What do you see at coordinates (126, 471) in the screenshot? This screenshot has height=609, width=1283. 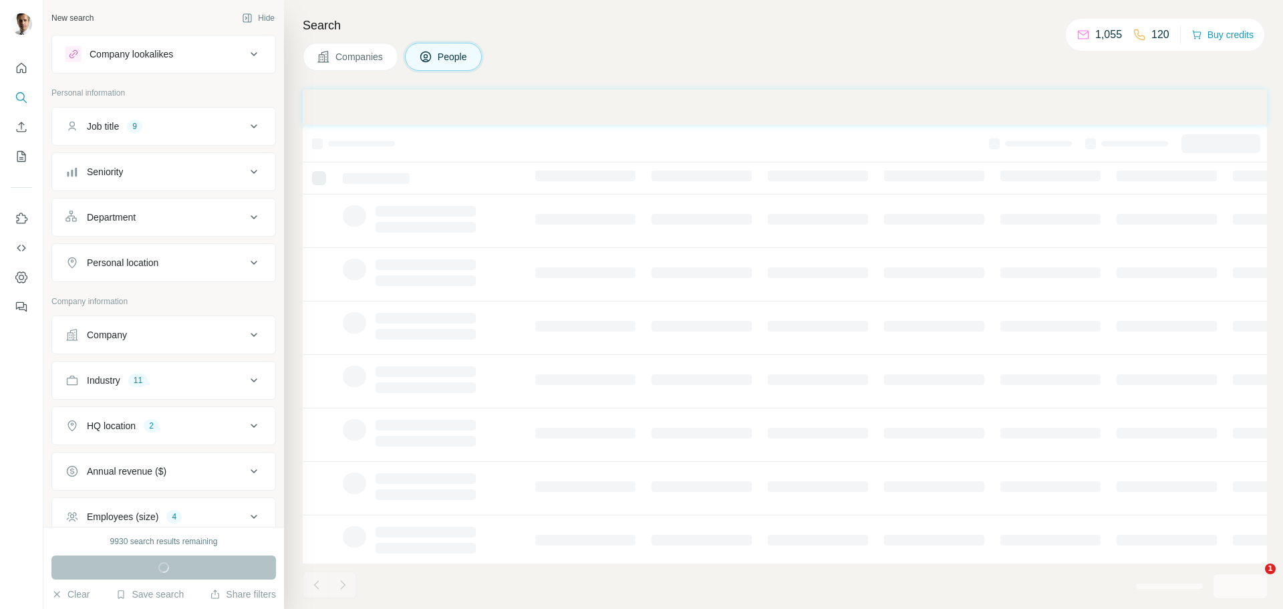 I see `div: Annual revenue ($)` at bounding box center [126, 471].